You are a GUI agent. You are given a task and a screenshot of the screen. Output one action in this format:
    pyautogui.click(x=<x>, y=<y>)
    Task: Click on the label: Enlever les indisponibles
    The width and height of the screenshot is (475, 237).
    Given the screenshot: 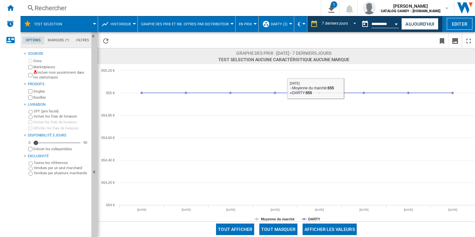 What is the action you would take?
    pyautogui.click(x=61, y=149)
    